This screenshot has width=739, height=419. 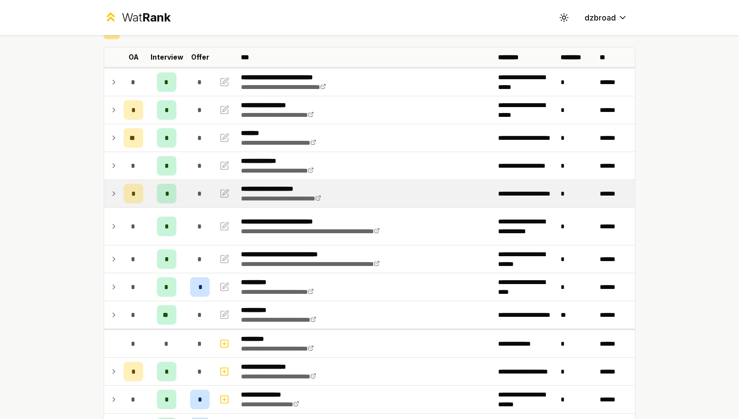 What do you see at coordinates (600, 18) in the screenshot?
I see `span: dzbroad` at bounding box center [600, 18].